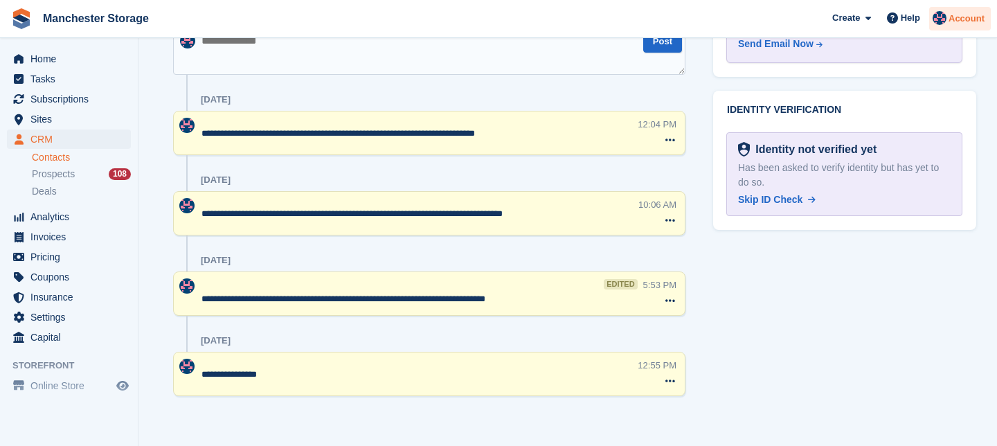  Describe the element at coordinates (657, 124) in the screenshot. I see `div: 12:04 PM` at that location.